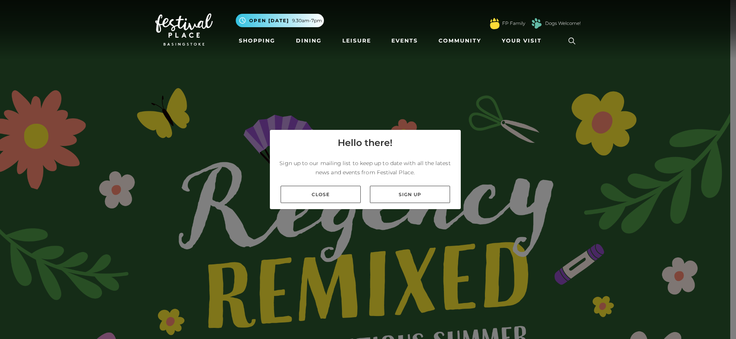  I want to click on a: Community, so click(459, 41).